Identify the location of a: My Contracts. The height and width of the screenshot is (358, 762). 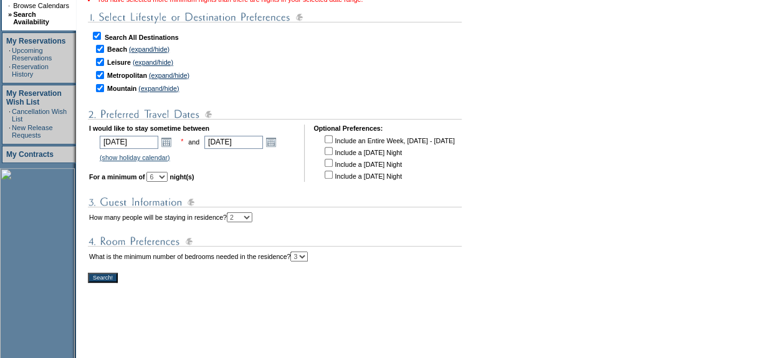
(30, 155).